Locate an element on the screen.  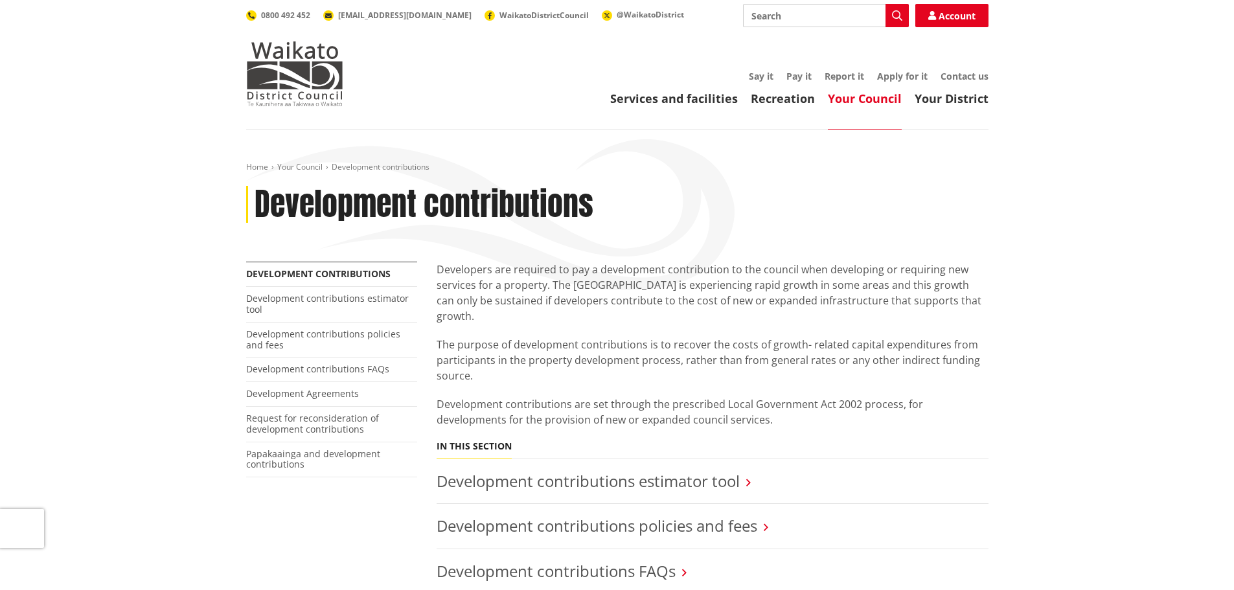
h5: In this section is located at coordinates (474, 446).